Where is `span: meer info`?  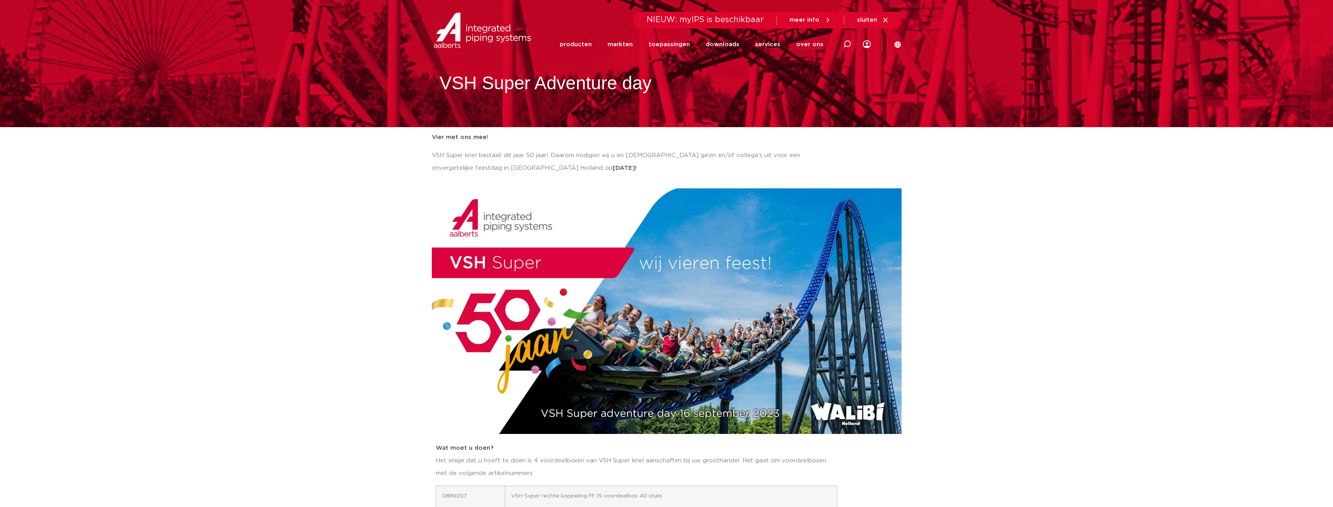 span: meer info is located at coordinates (804, 20).